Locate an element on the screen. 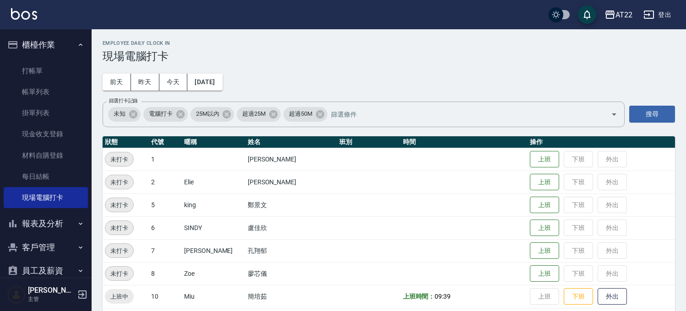 Image resolution: width=686 pixels, height=311 pixels. button: 昨天 is located at coordinates (145, 82).